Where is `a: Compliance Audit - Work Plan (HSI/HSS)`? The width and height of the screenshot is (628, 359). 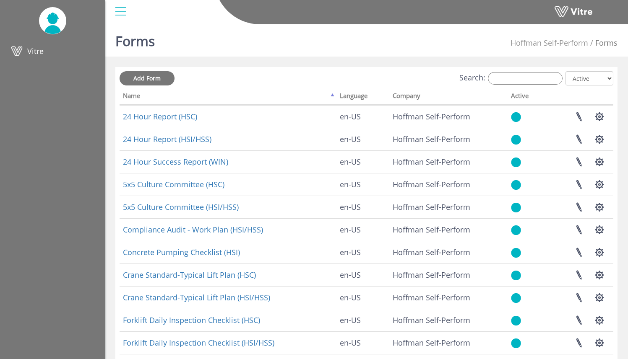 a: Compliance Audit - Work Plan (HSI/HSS) is located at coordinates (193, 230).